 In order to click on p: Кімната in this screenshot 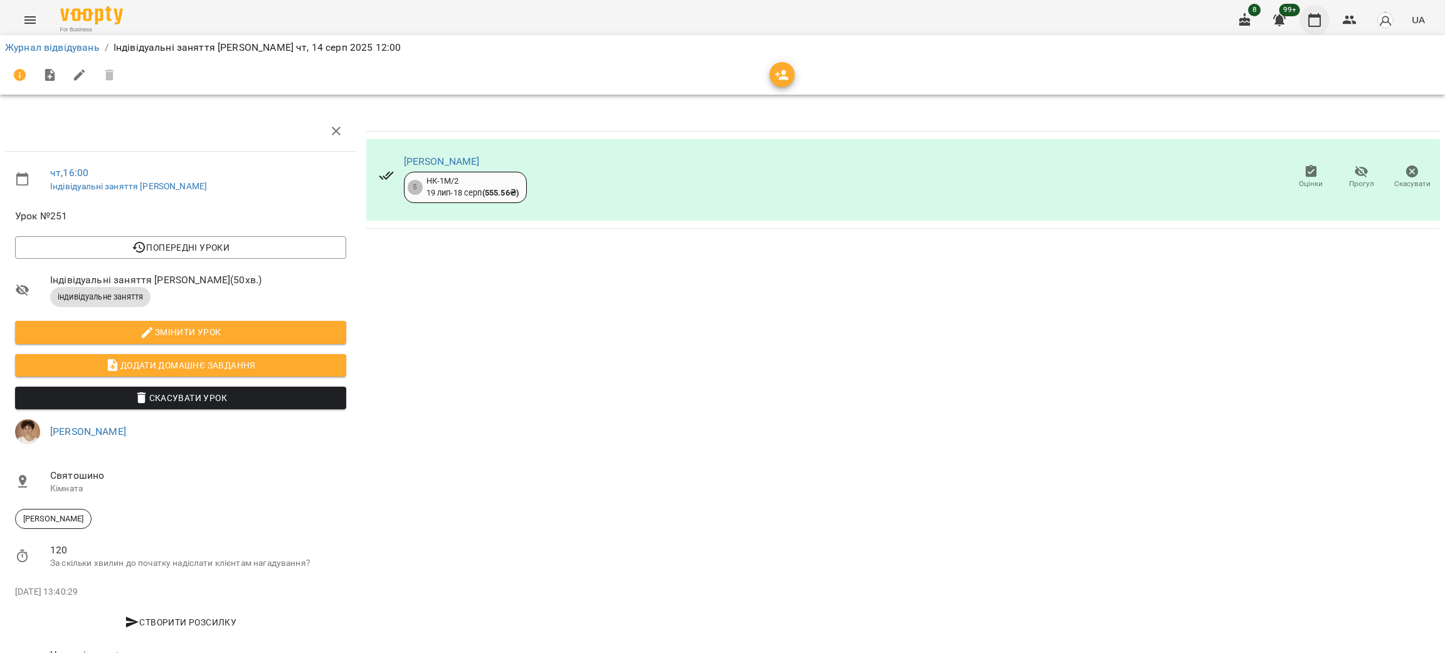, I will do `click(198, 489)`.